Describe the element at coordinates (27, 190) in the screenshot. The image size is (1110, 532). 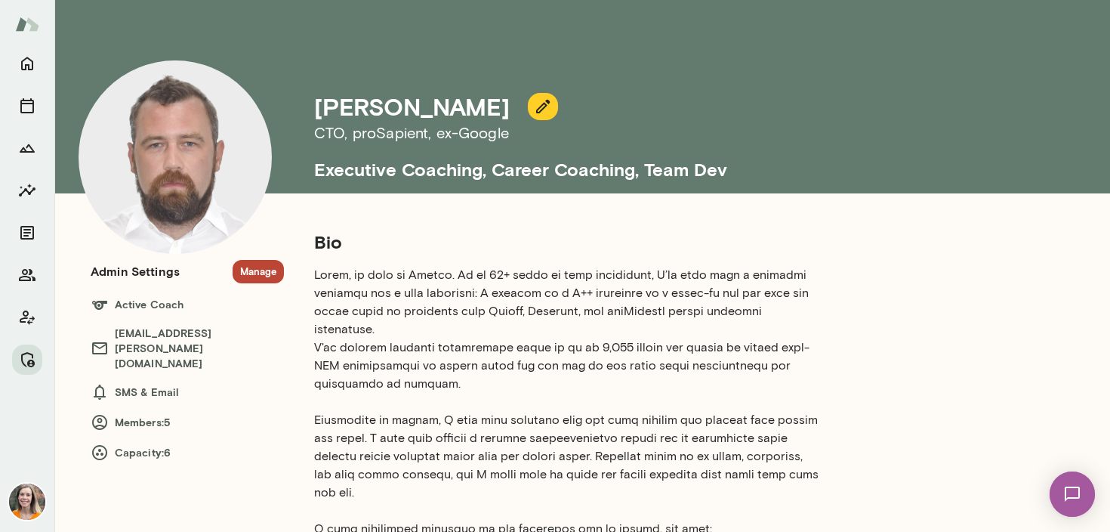
I see `button: Insights` at that location.